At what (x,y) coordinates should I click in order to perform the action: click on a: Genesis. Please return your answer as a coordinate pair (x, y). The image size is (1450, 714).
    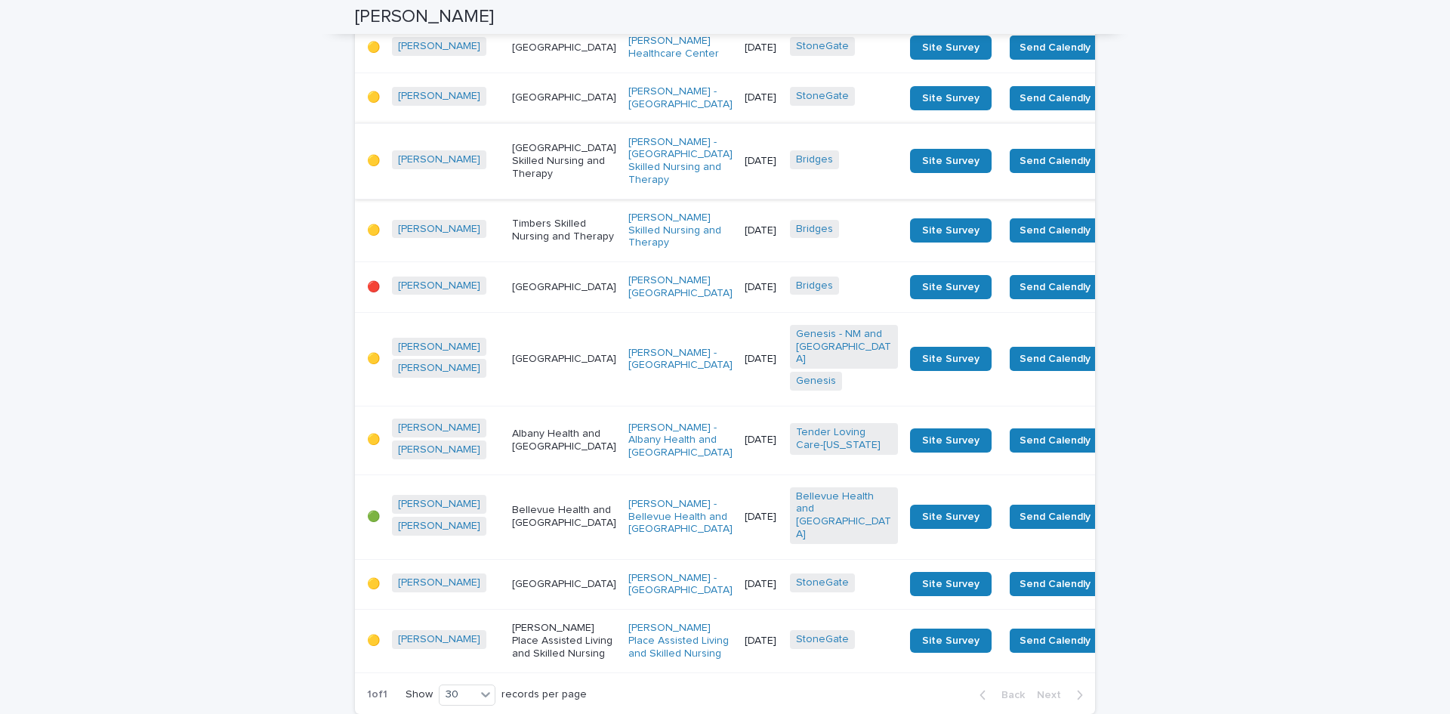
    Looking at the image, I should click on (816, 381).